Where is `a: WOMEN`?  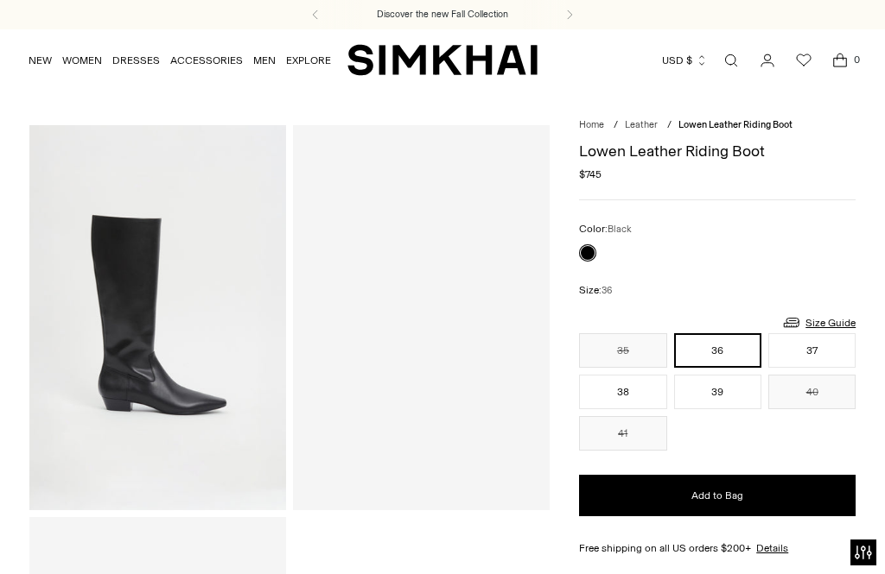 a: WOMEN is located at coordinates (82, 60).